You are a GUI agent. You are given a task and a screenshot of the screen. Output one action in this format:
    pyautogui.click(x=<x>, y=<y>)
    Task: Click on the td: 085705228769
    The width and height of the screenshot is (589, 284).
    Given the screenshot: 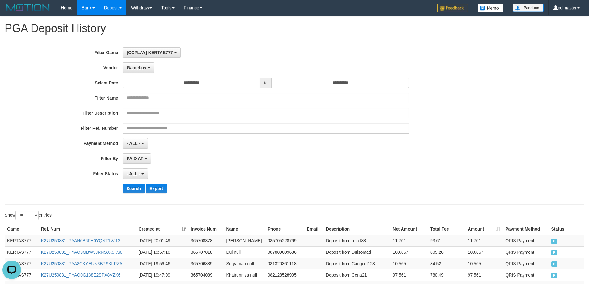 What is the action you would take?
    pyautogui.click(x=285, y=241)
    